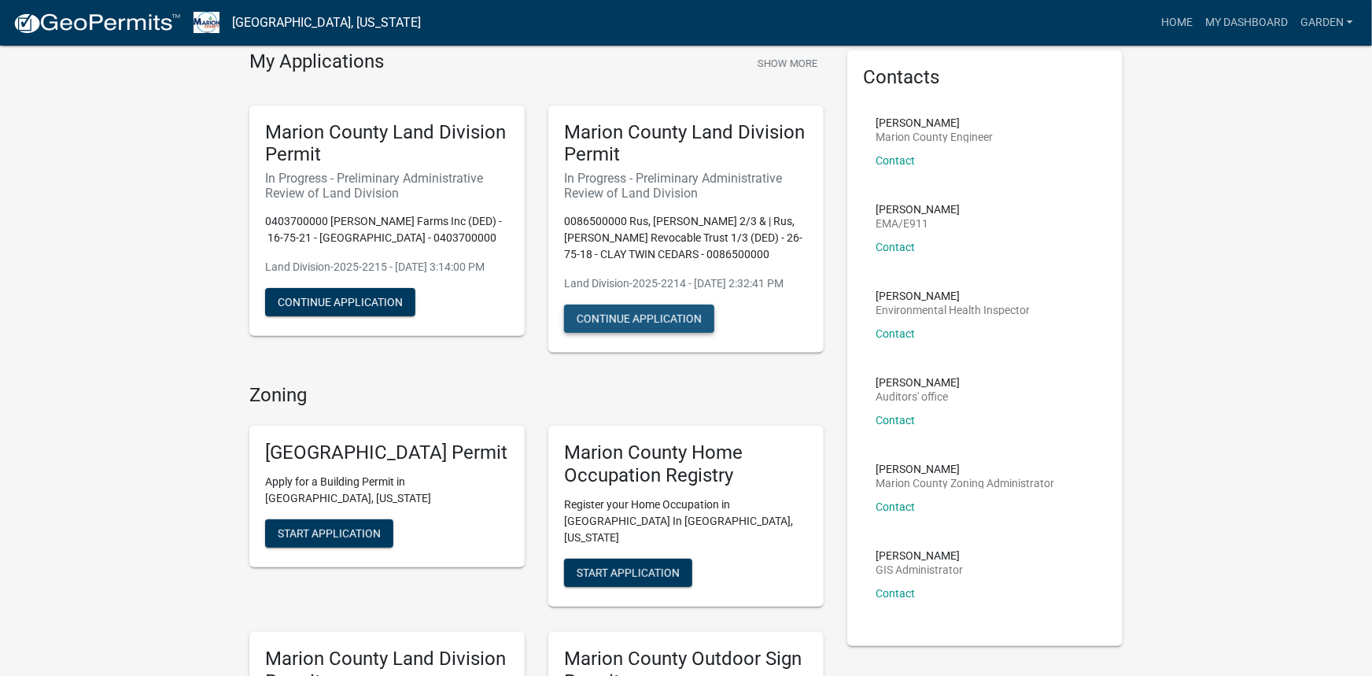 The width and height of the screenshot is (1372, 676). Describe the element at coordinates (917, 223) in the screenshot. I see `p: EMA/E911` at that location.